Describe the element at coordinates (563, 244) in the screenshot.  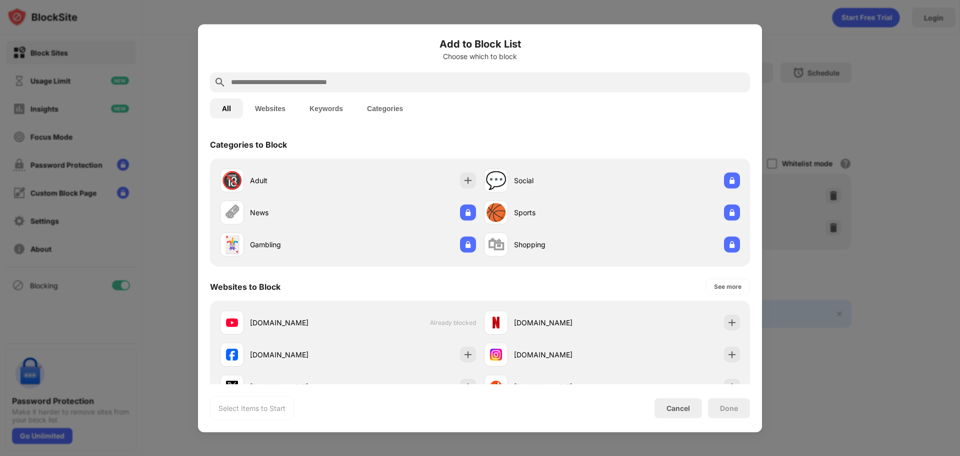
I see `div: Shopping` at that location.